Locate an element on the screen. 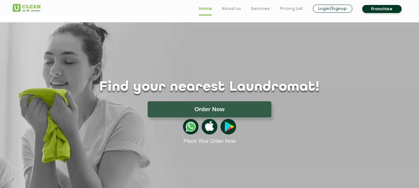 The image size is (419, 188). a: Home is located at coordinates (205, 9).